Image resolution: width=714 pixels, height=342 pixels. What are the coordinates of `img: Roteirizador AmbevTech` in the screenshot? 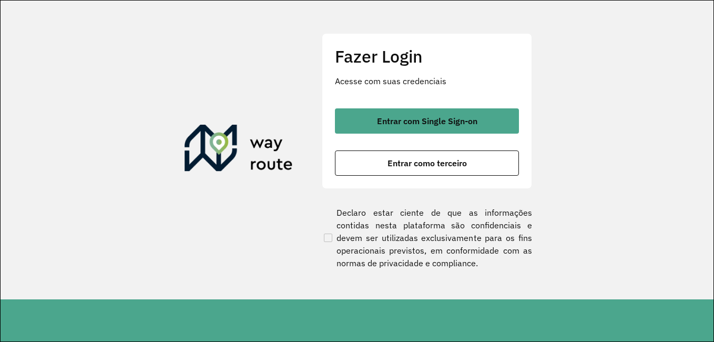 It's located at (239, 150).